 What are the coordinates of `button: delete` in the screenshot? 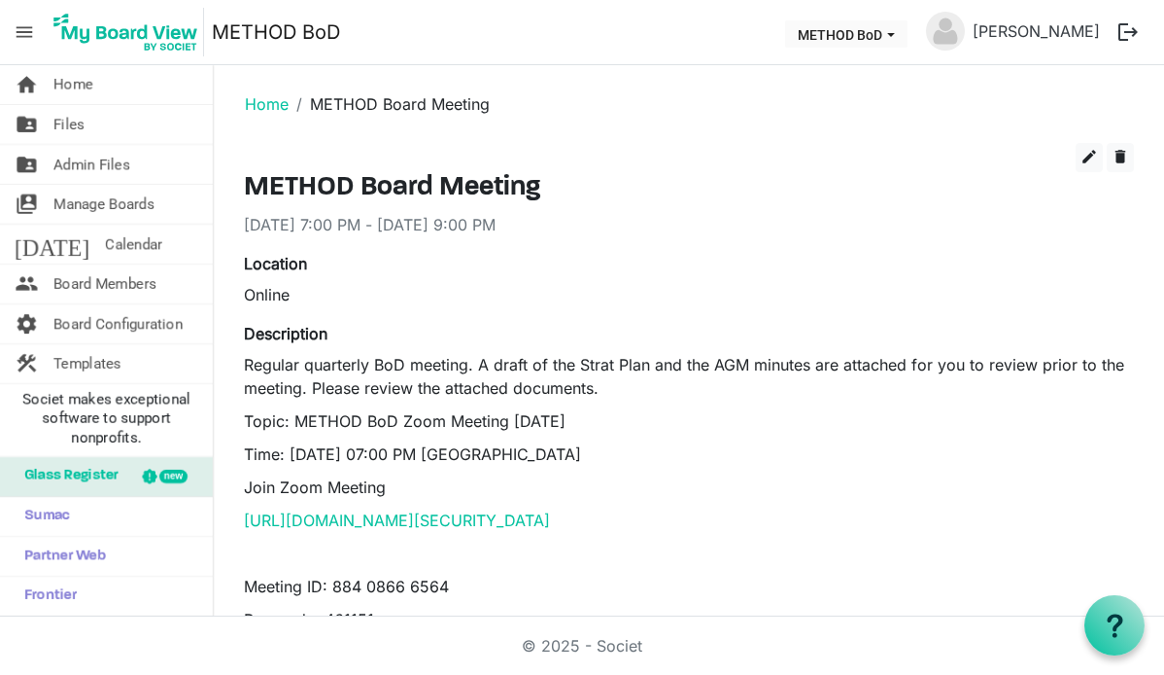 It's located at (1121, 157).